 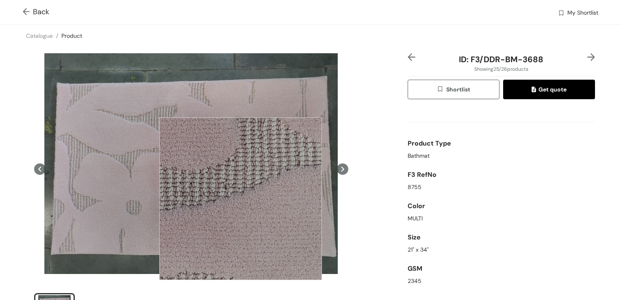 What do you see at coordinates (535, 90) in the screenshot?
I see `img: quote` at bounding box center [535, 90].